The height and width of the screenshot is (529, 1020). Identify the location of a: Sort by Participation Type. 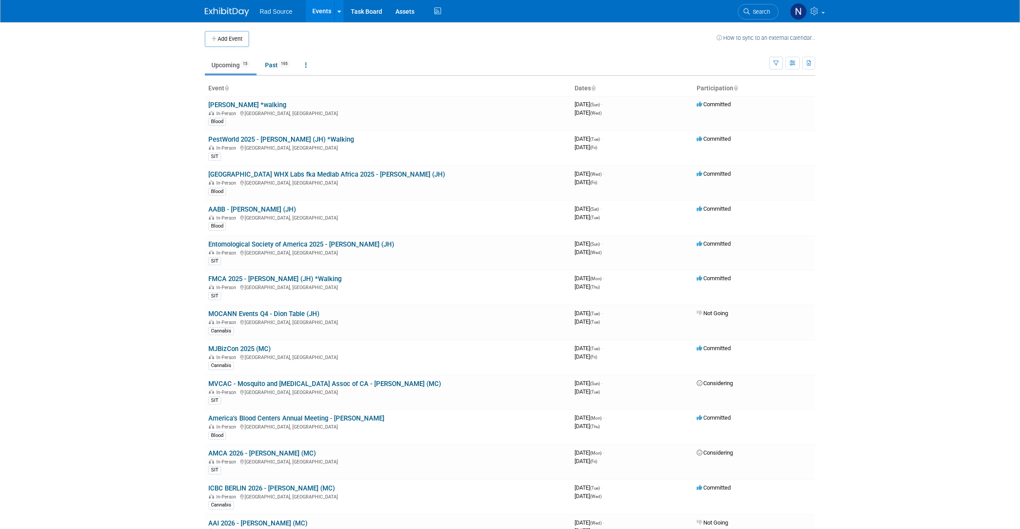
(736, 88).